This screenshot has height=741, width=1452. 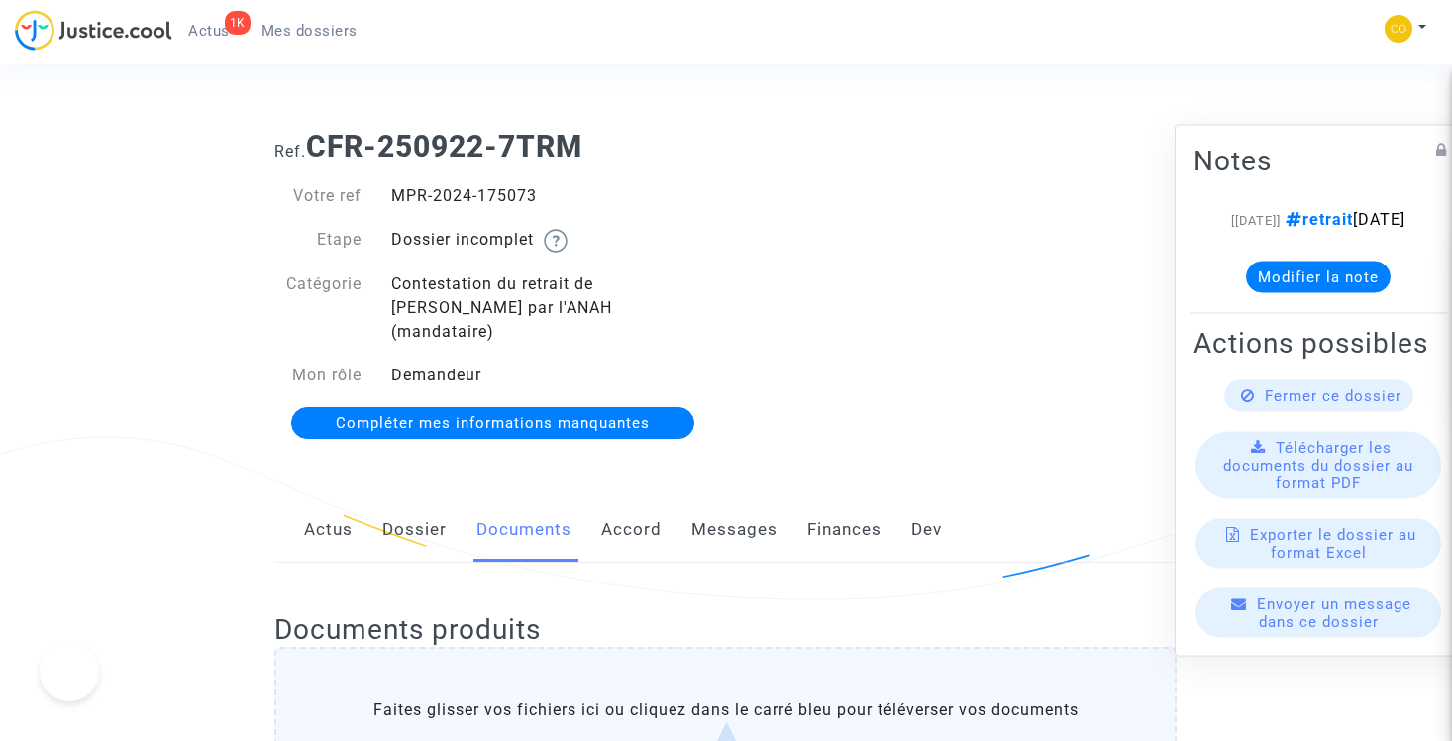 What do you see at coordinates (309, 31) in the screenshot?
I see `a: Mes dossiers` at bounding box center [309, 31].